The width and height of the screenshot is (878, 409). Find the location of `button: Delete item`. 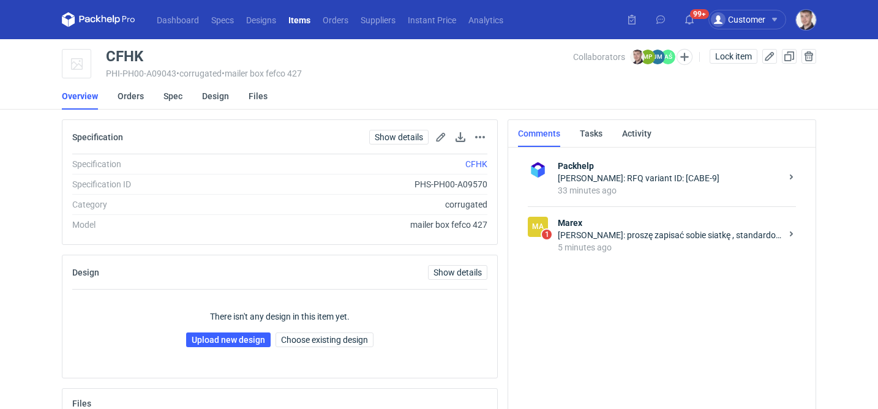

button: Delete item is located at coordinates (809, 56).